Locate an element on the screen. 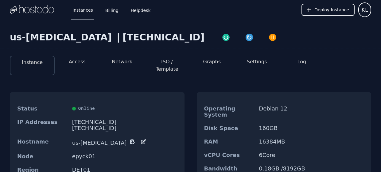 The image size is (381, 172). dd: 160 GB is located at coordinates (311, 129).